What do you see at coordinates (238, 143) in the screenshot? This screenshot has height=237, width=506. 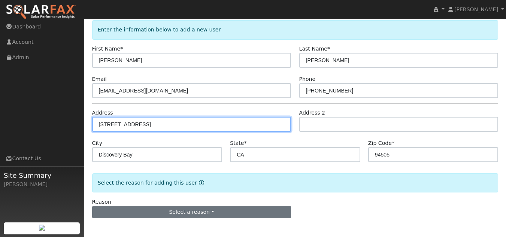 I see `label: State` at bounding box center [238, 143].